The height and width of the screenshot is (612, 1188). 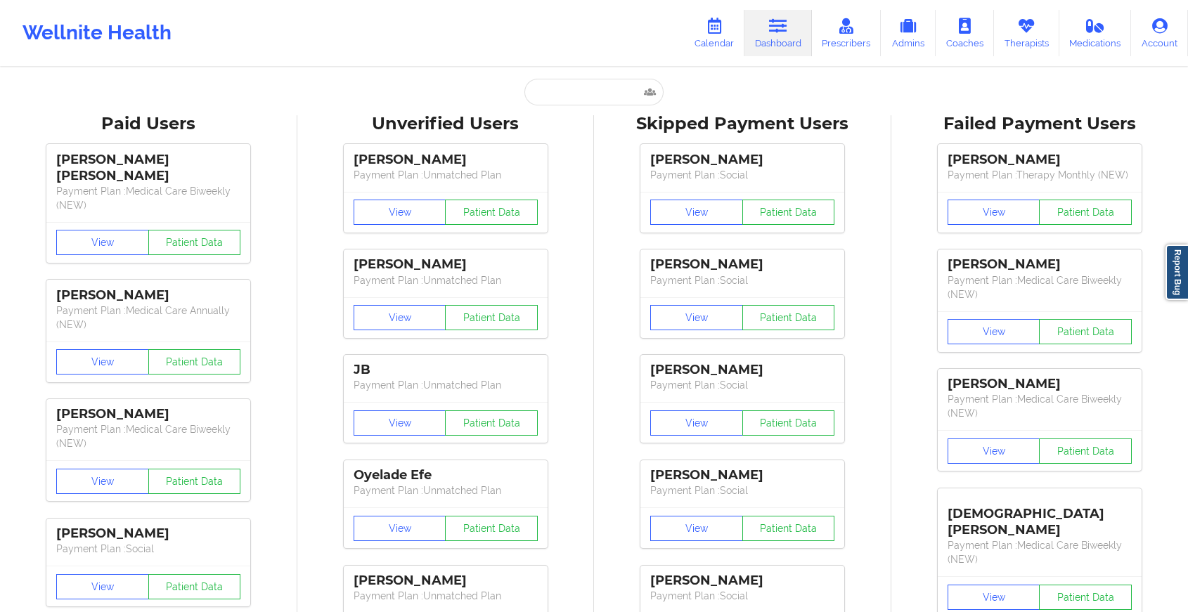 What do you see at coordinates (1040, 124) in the screenshot?
I see `div: Failed Payment Users` at bounding box center [1040, 124].